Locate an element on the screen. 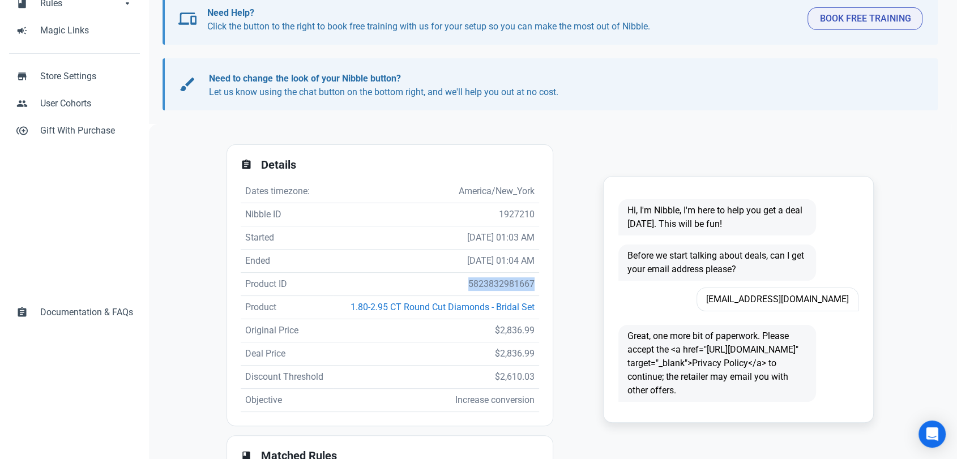  span: brush is located at coordinates (187, 84).